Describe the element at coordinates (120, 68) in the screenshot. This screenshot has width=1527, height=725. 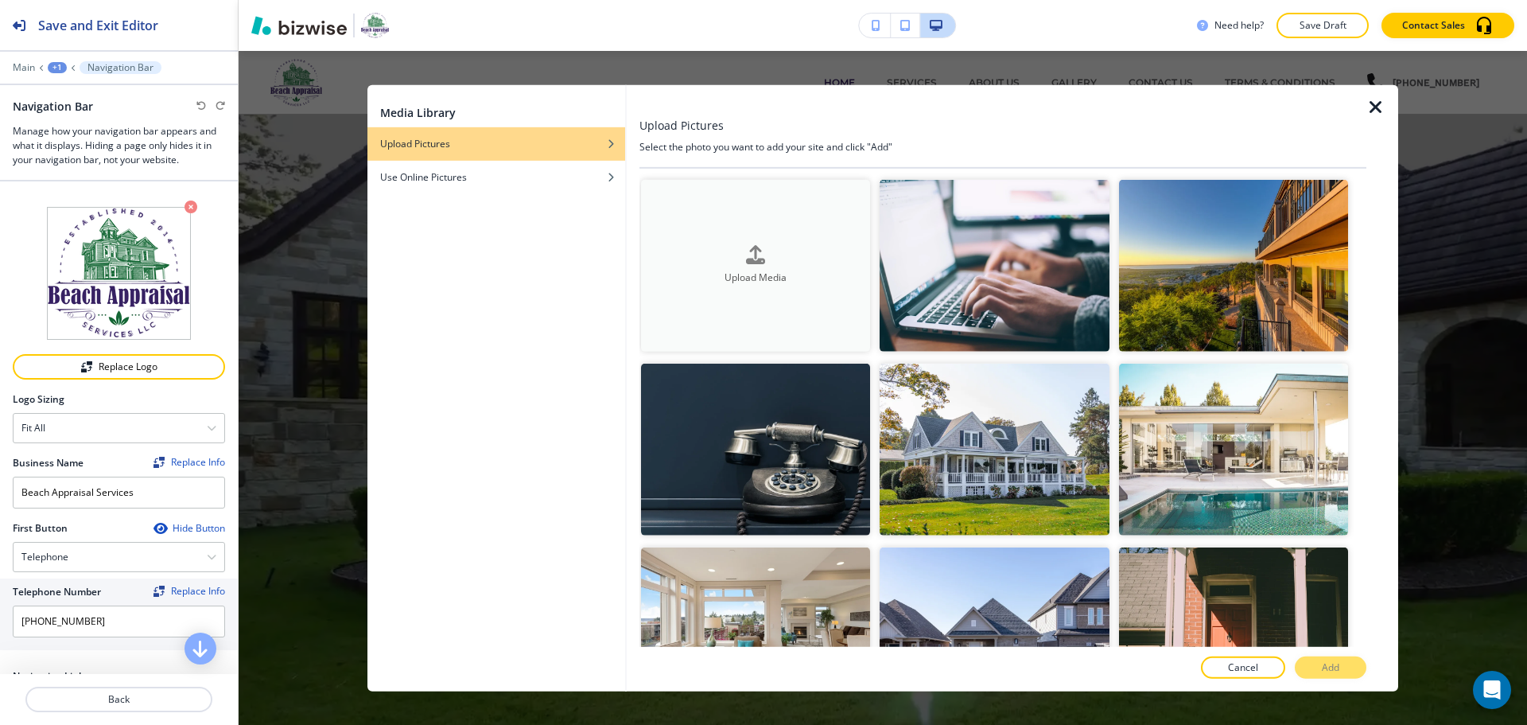
I see `button: Navigation Bar` at that location.